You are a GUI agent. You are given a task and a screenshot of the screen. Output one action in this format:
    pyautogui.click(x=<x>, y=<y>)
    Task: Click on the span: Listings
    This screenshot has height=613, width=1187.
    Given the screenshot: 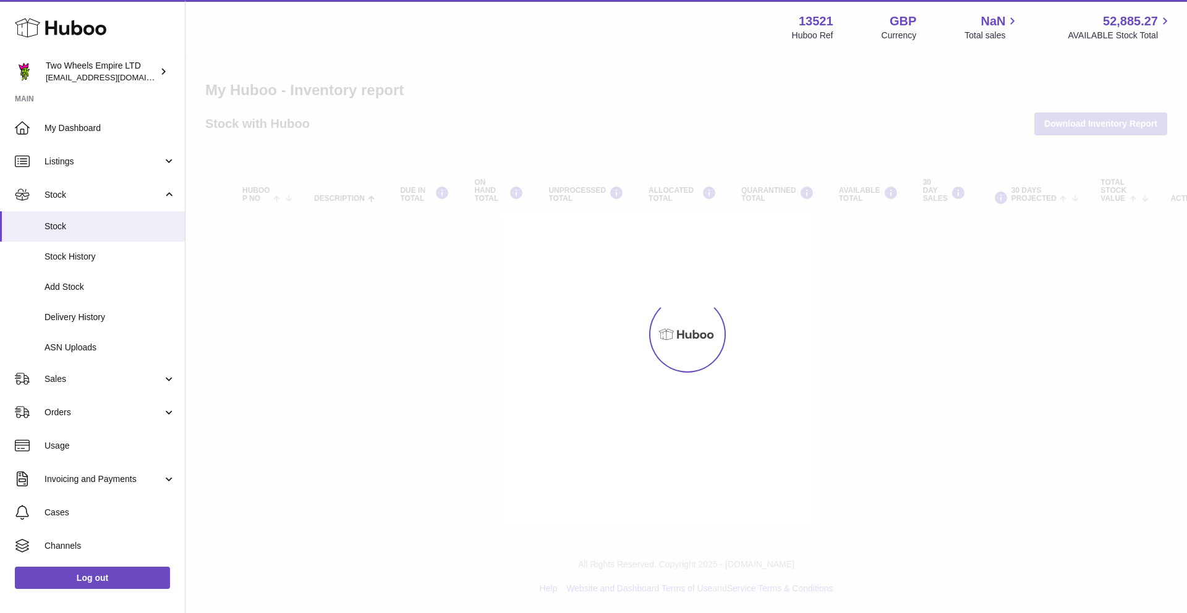 What is the action you would take?
    pyautogui.click(x=103, y=161)
    